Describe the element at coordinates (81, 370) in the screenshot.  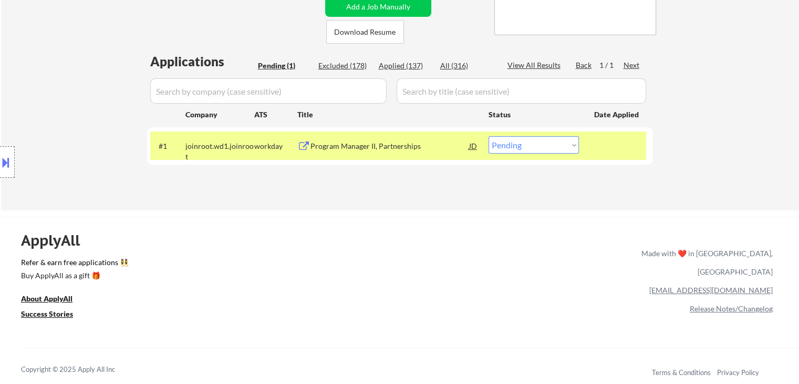
I see `div: Copyright © 2025 Apply All Inc` at that location.